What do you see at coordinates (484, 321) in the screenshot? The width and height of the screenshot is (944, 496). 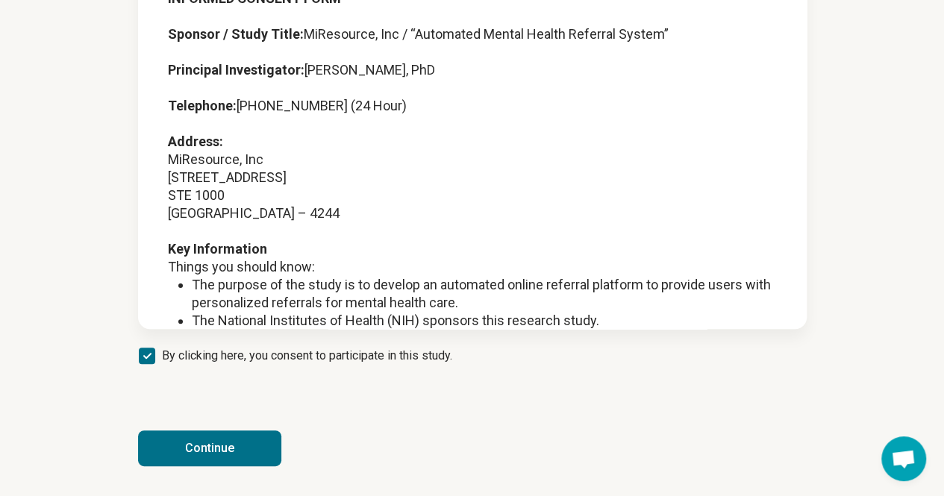 I see `li: The National Institutes of Health (NIH) sponsors this research study.` at bounding box center [484, 321].